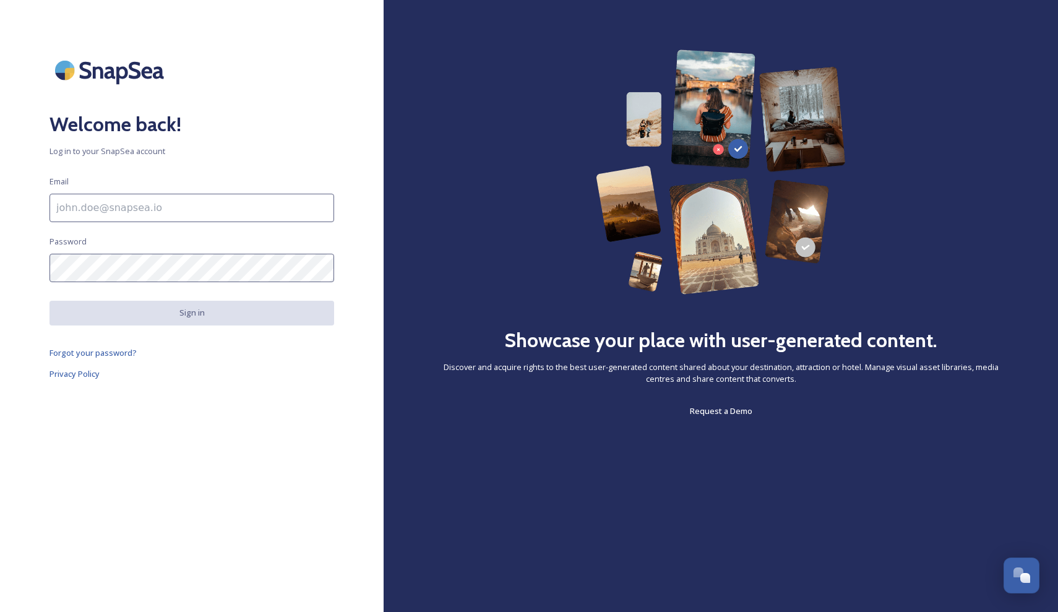  Describe the element at coordinates (192, 151) in the screenshot. I see `span: Log in to your SnapSea account` at that location.